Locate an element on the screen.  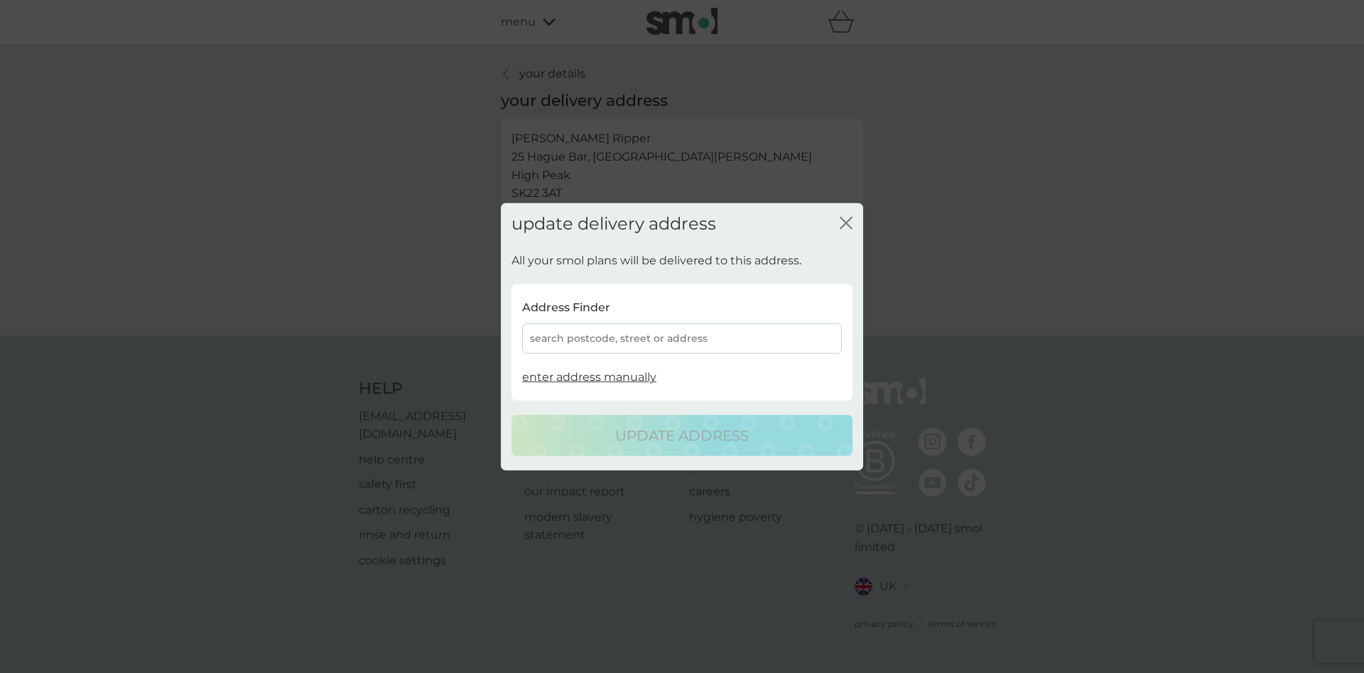
span: enter address manually is located at coordinates (589, 377).